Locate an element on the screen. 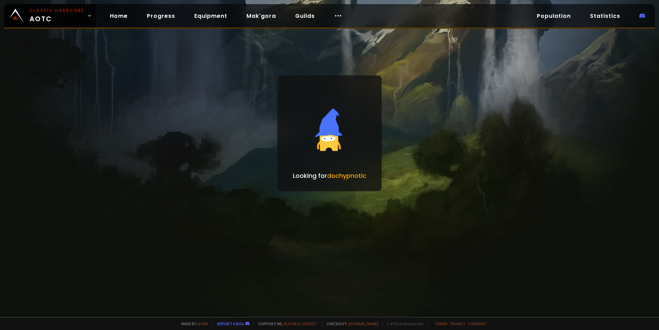 This screenshot has height=330, width=659. a: Report a bug is located at coordinates (231, 324).